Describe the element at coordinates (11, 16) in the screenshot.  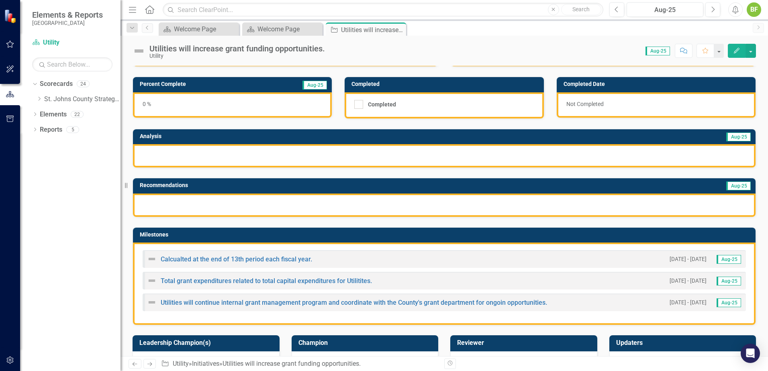
I see `img: ClearPoint Strategy` at that location.